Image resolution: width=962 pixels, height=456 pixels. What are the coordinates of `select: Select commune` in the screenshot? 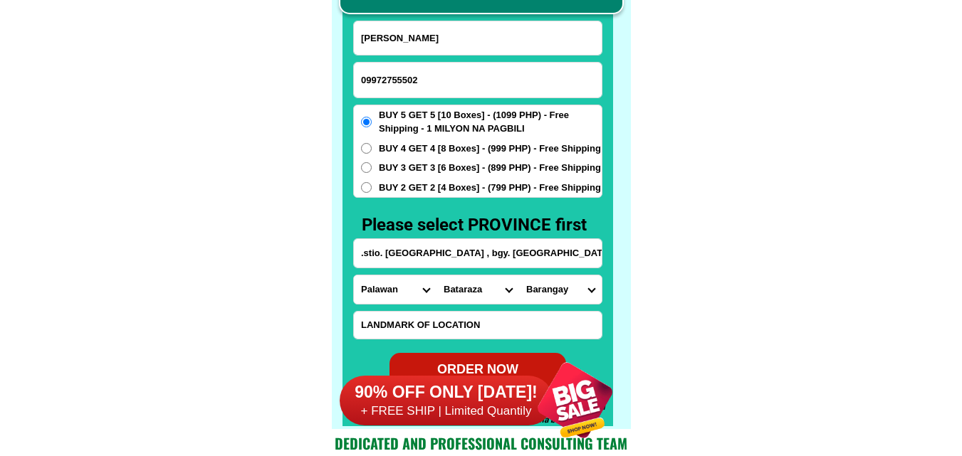 It's located at (560, 290).